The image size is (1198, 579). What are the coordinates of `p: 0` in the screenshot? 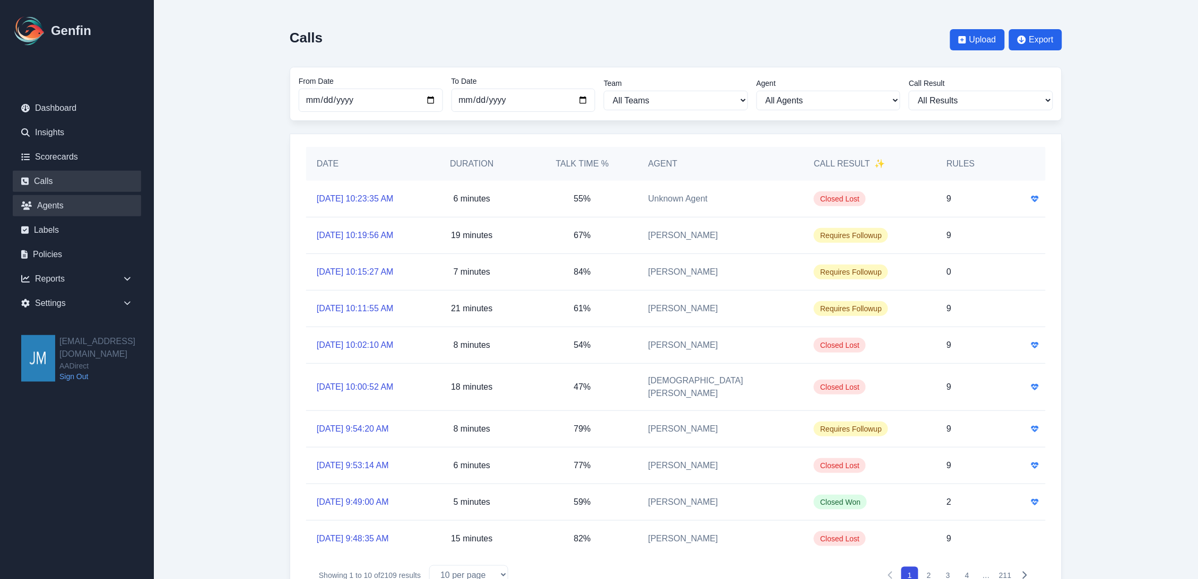 It's located at (949, 272).